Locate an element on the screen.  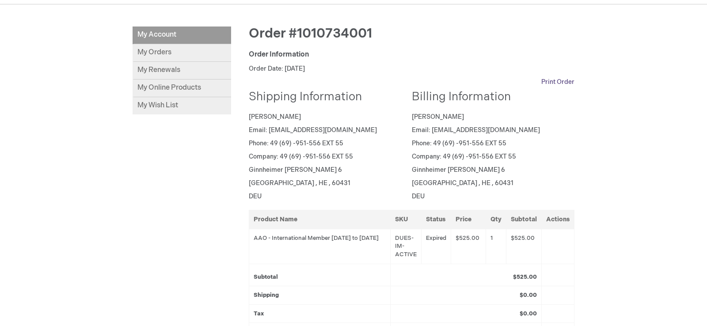
div: Order Information is located at coordinates (411, 55).